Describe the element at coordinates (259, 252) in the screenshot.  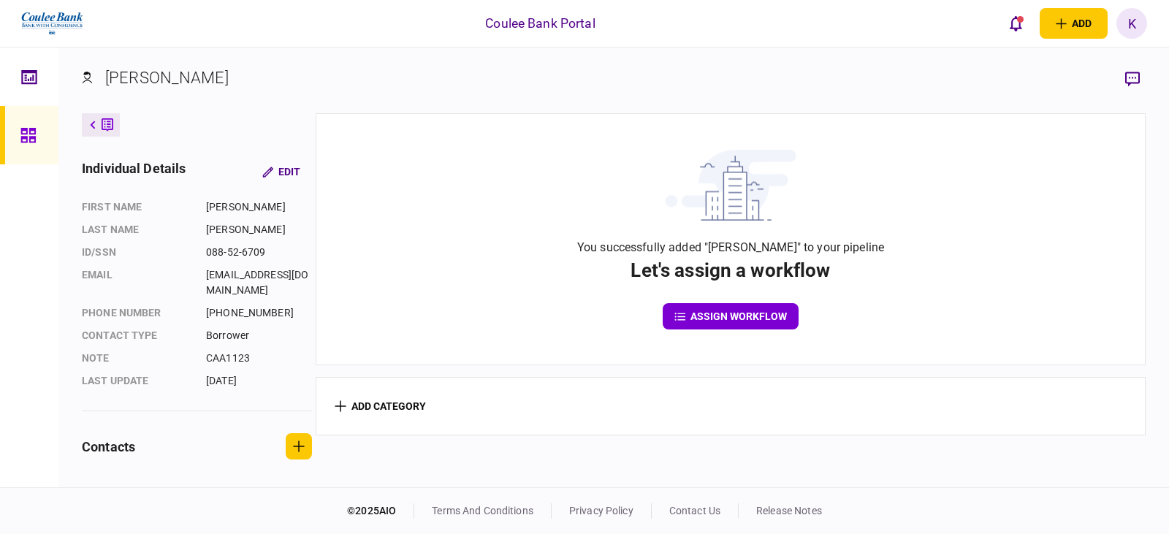
I see `div: 088-52-6709` at that location.